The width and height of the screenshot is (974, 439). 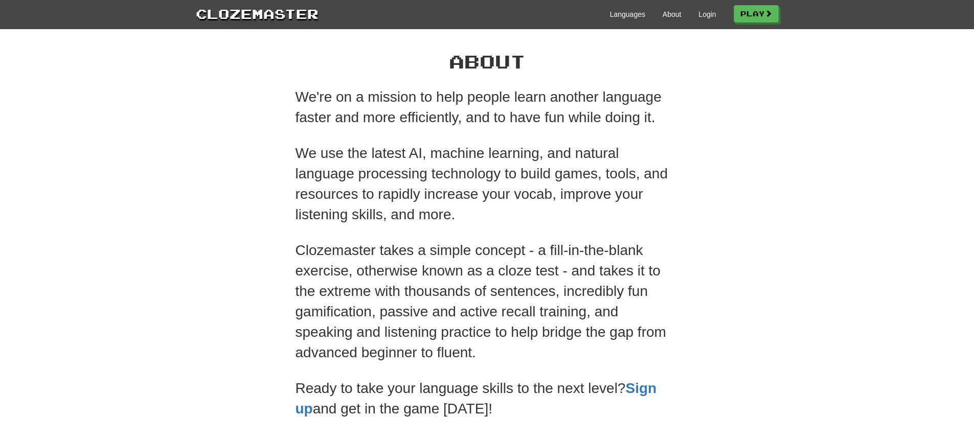 What do you see at coordinates (257, 13) in the screenshot?
I see `a: Clozemaster` at bounding box center [257, 13].